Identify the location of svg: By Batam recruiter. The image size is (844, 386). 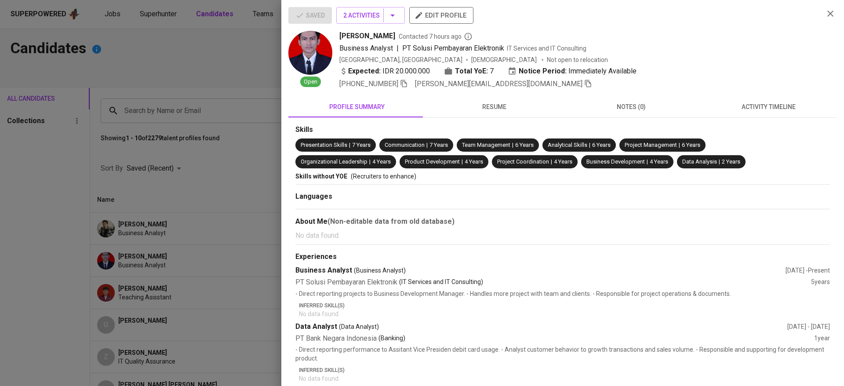
(468, 36).